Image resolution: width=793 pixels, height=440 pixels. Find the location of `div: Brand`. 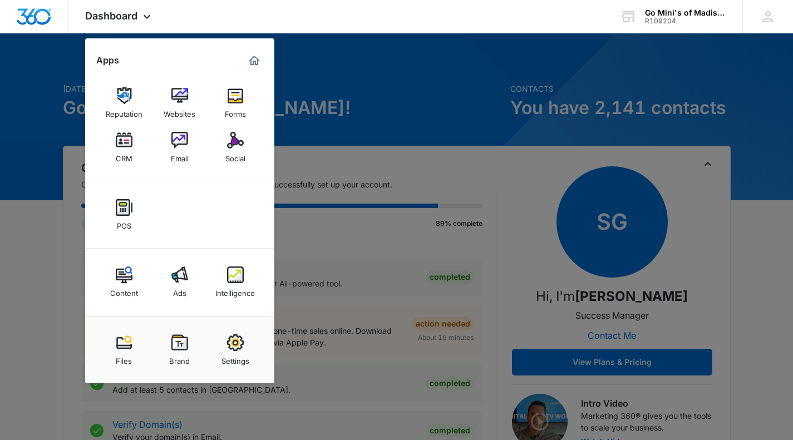

div: Brand is located at coordinates (179, 359).